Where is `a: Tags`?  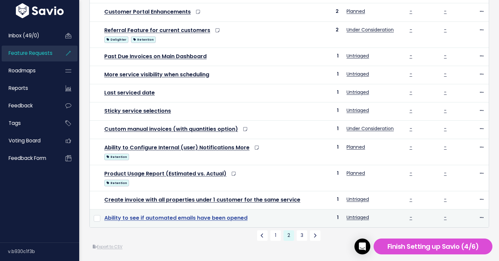
a: Tags is located at coordinates (28, 123).